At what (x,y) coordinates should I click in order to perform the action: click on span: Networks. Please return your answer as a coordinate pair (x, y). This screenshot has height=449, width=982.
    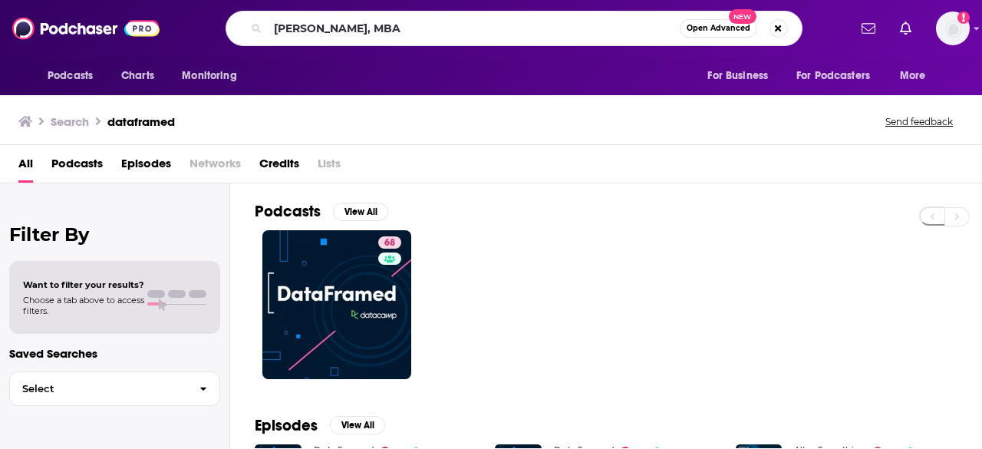
    Looking at the image, I should click on (215, 167).